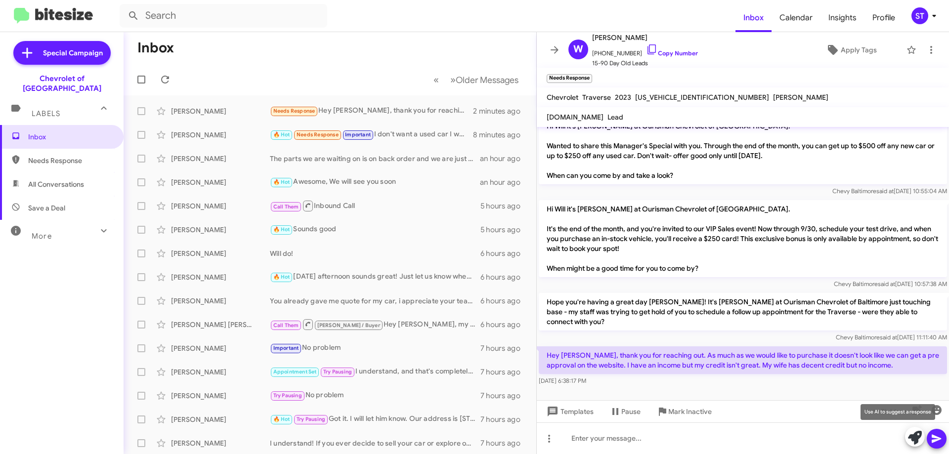 The width and height of the screenshot is (949, 454). Describe the element at coordinates (501, 111) in the screenshot. I see `div: 2 minutes ago` at that location.